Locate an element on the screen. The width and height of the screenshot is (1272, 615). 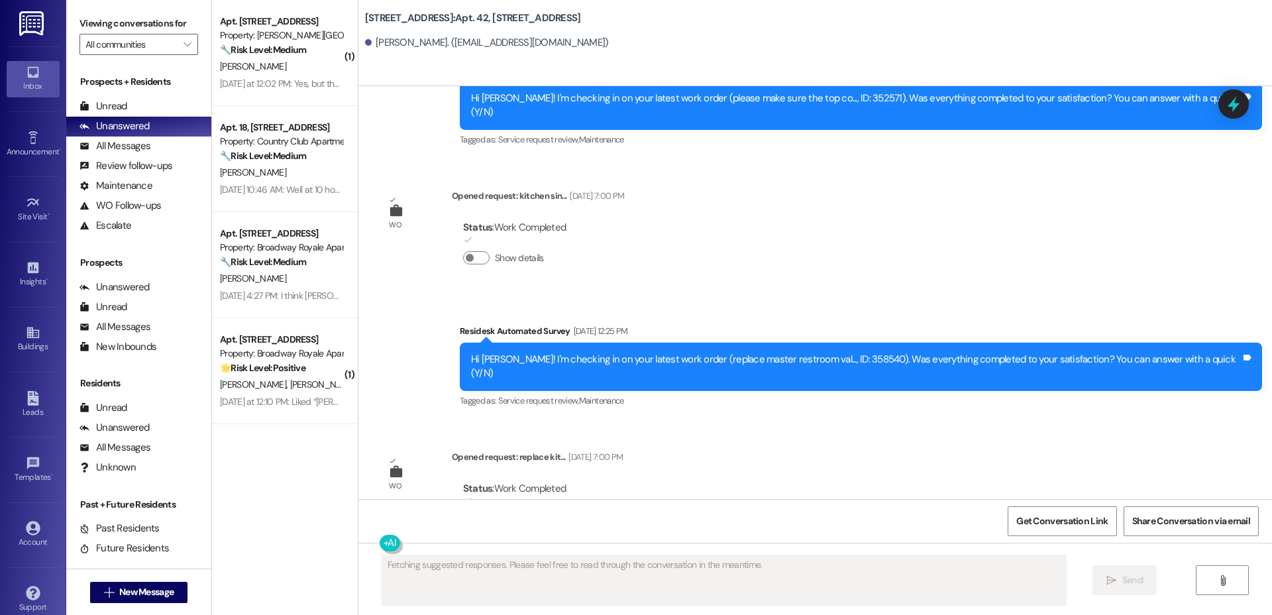
div: Opened request: replace kit... is located at coordinates (537, 459).